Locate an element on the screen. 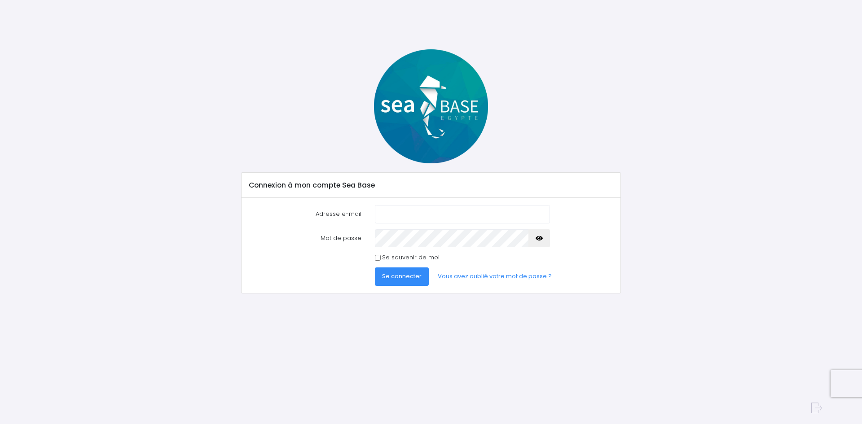 The image size is (862, 424). button: Se connecter is located at coordinates (402, 276).